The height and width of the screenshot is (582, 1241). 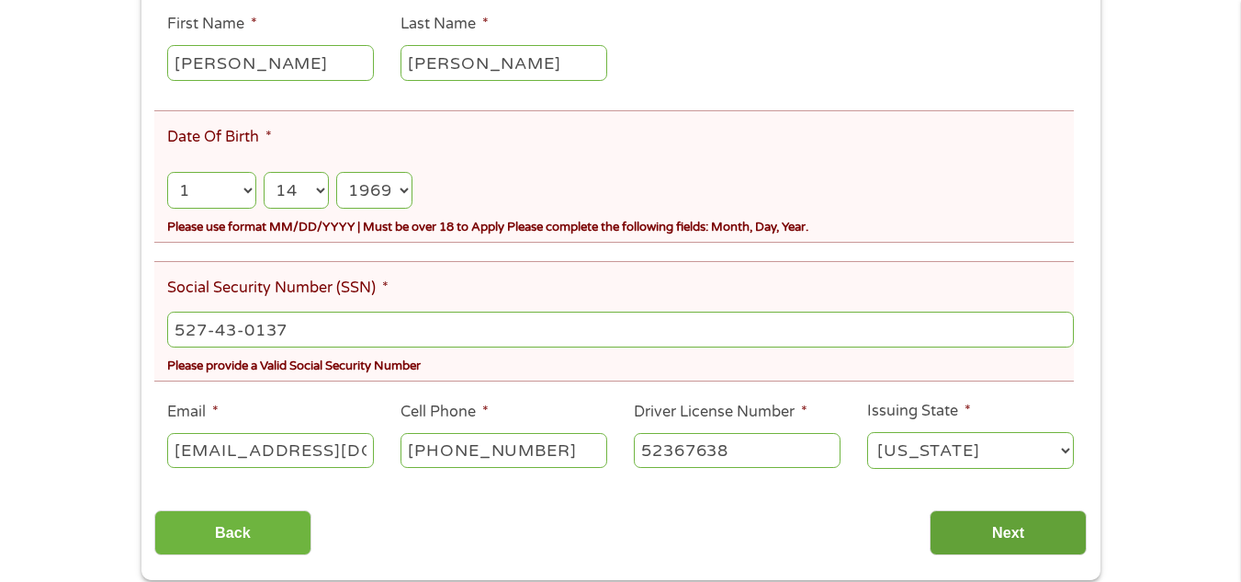 What do you see at coordinates (277, 288) in the screenshot?
I see `label: Social Security Number (SSN)` at bounding box center [277, 288].